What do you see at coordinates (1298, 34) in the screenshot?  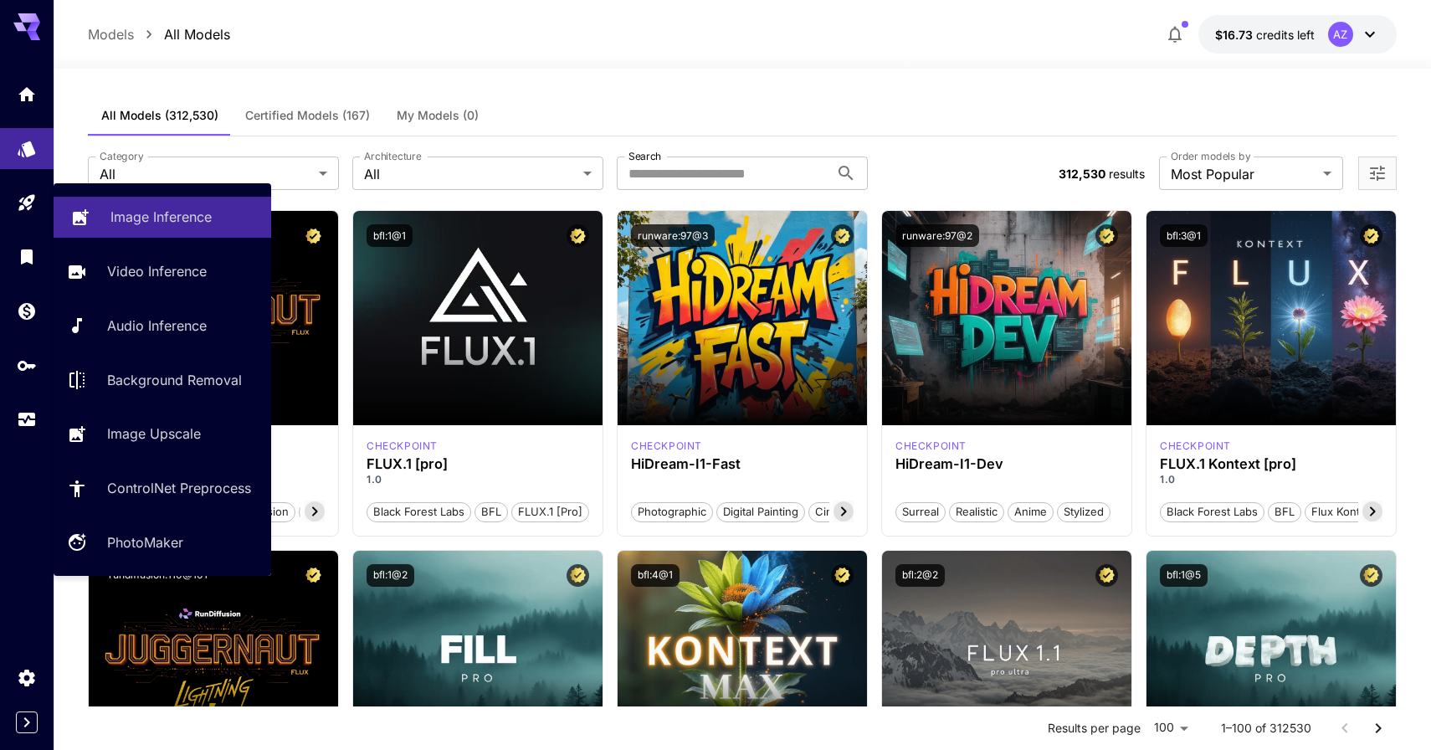 I see `button: $16.72703` at bounding box center [1298, 34].